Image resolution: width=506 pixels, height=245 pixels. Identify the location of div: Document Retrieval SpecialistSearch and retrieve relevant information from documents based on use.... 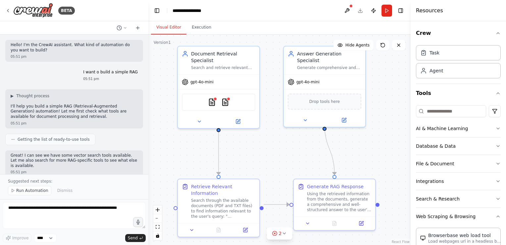
(219, 87).